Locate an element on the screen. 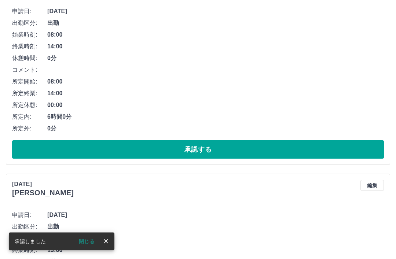 This screenshot has width=396, height=259. button: 編集 is located at coordinates (372, 186).